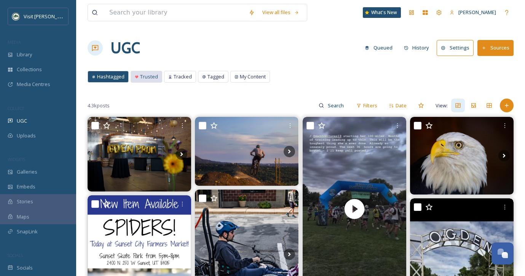 The width and height of the screenshot is (525, 276). I want to click on span: SOCIALS, so click(15, 255).